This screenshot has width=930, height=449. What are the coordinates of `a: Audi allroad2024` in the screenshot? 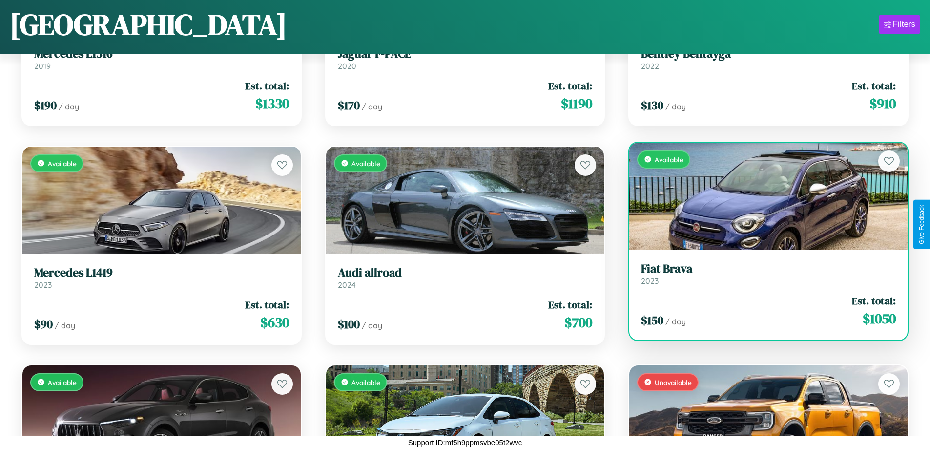 It's located at (465, 277).